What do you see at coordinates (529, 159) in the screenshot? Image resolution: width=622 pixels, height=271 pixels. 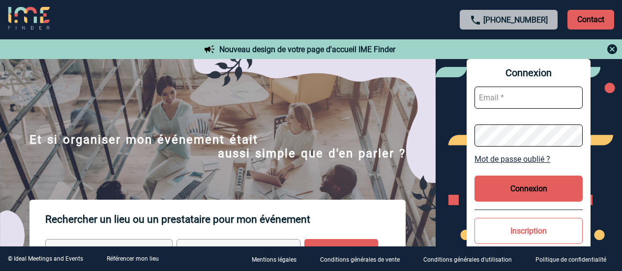 I see `a: Mot de passe oublié ?` at bounding box center [529, 159].